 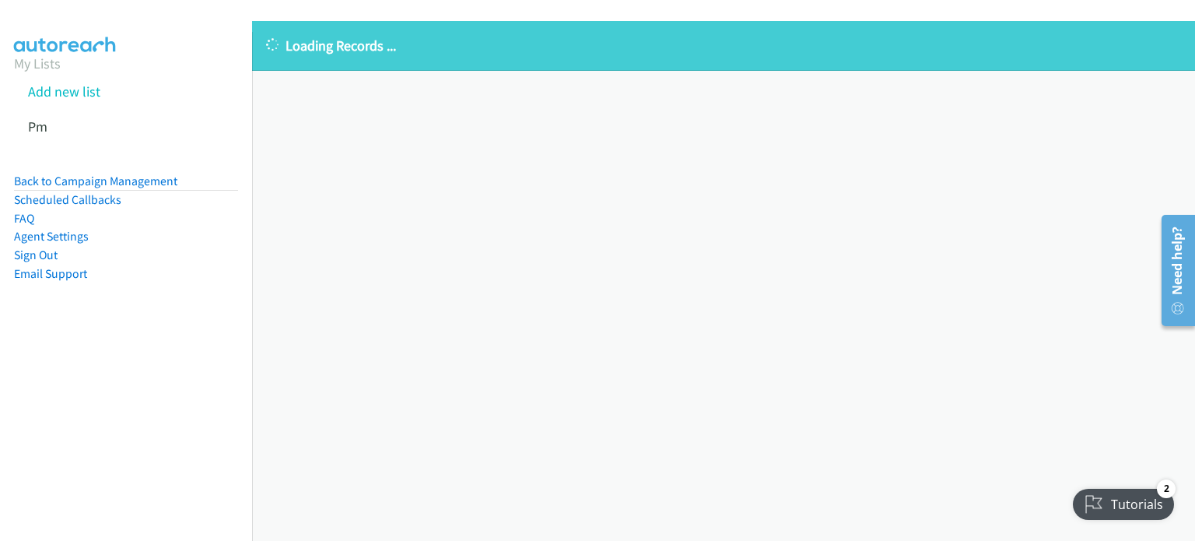 I want to click on a: Scheduled Callbacks, so click(x=68, y=199).